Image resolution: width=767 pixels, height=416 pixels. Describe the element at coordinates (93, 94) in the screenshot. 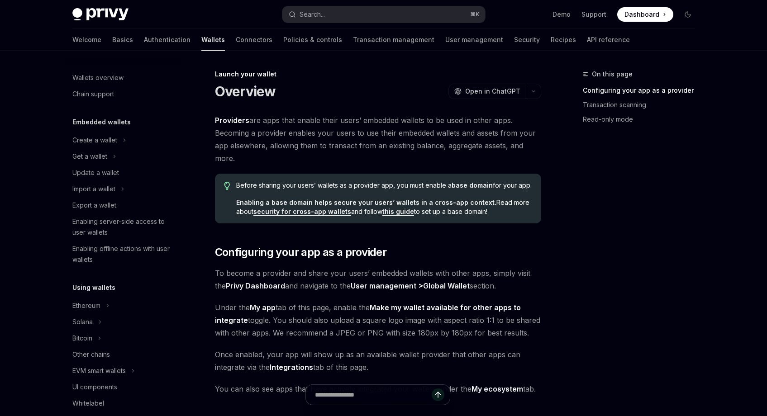

I see `div: Chain support` at that location.